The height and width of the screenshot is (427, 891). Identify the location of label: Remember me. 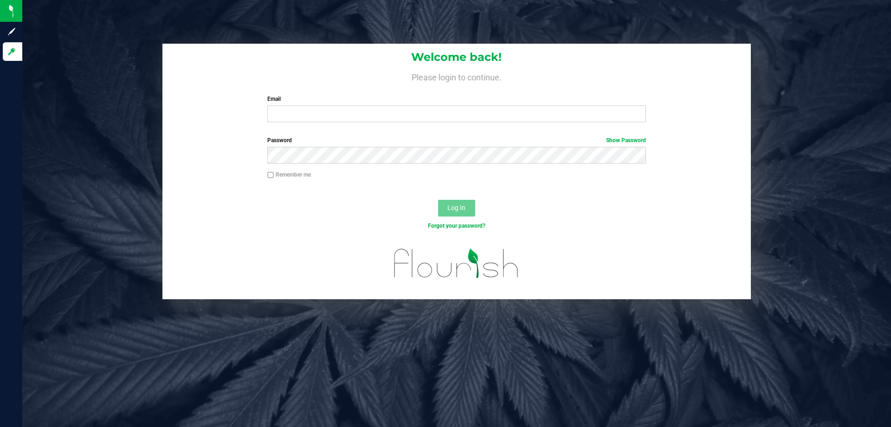
(289, 175).